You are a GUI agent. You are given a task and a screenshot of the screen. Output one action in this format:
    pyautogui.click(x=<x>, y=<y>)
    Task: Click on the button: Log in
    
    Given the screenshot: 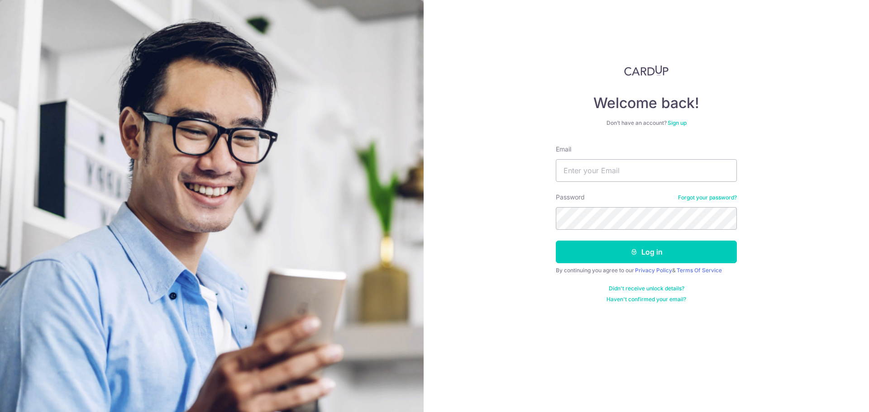 What is the action you would take?
    pyautogui.click(x=646, y=252)
    